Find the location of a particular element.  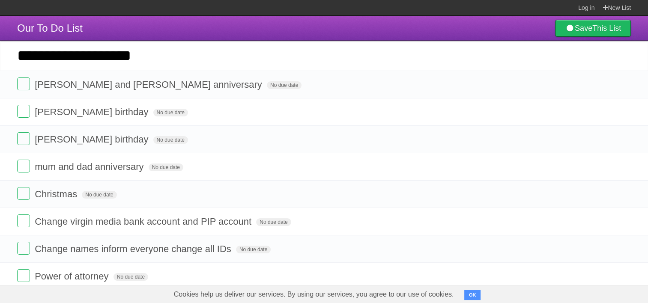

span: mum and dad anniversary is located at coordinates (90, 167).